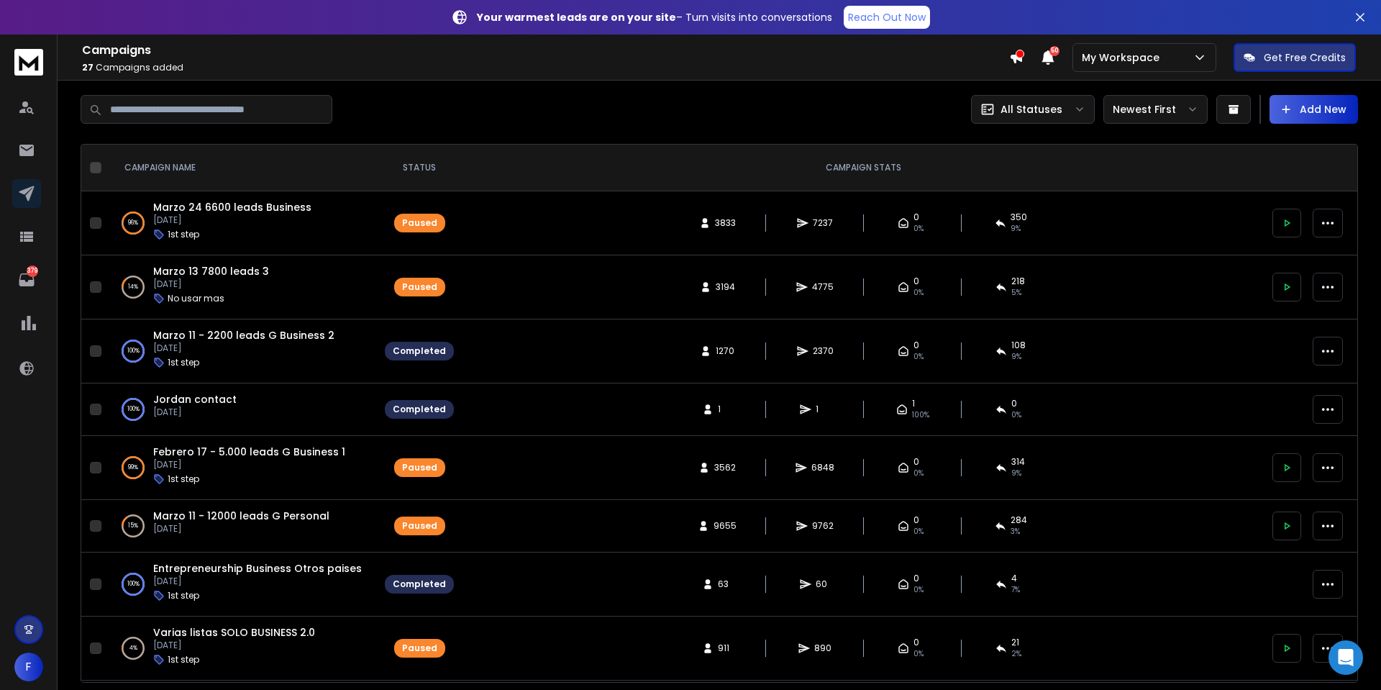 Image resolution: width=1381 pixels, height=690 pixels. What do you see at coordinates (234, 632) in the screenshot?
I see `a: Varias listas SOLO BUSINESS 2.0` at bounding box center [234, 632].